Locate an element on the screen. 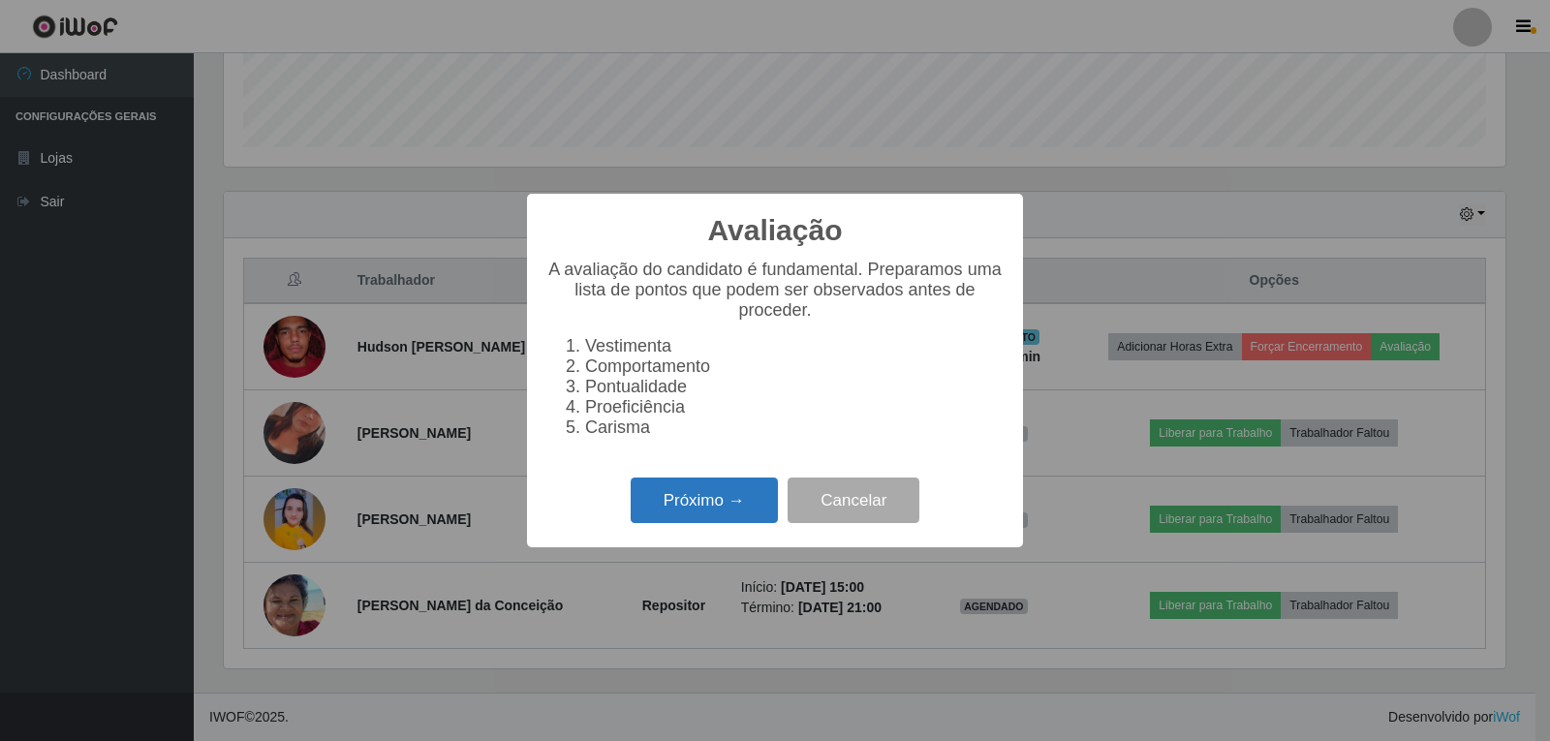  p: A avaliação do candidato é fundamental. Preparamos uma lista de pontos que podem ser observados a... is located at coordinates (775, 290).